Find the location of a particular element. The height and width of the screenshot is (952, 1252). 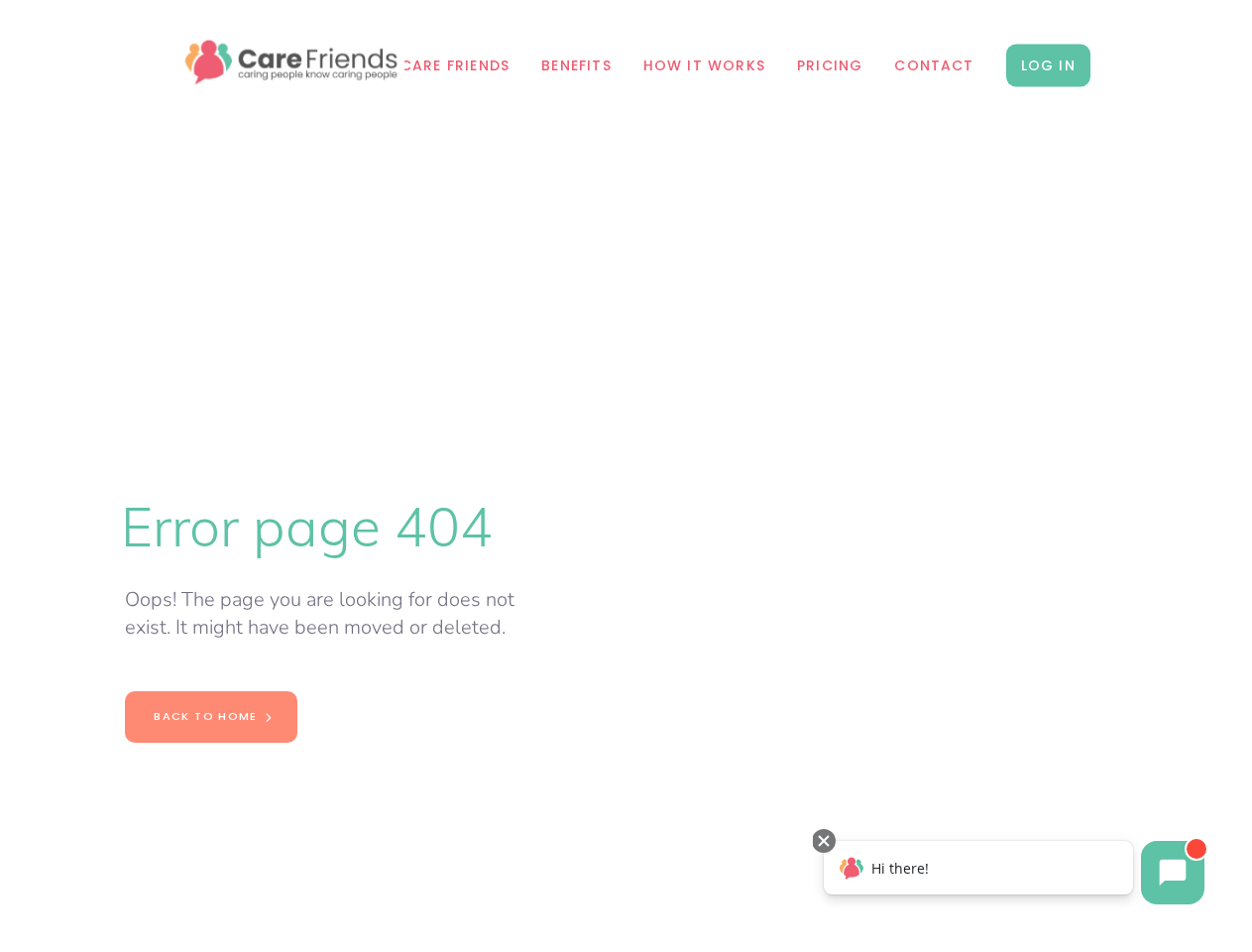

span: Back to home is located at coordinates (205, 716).